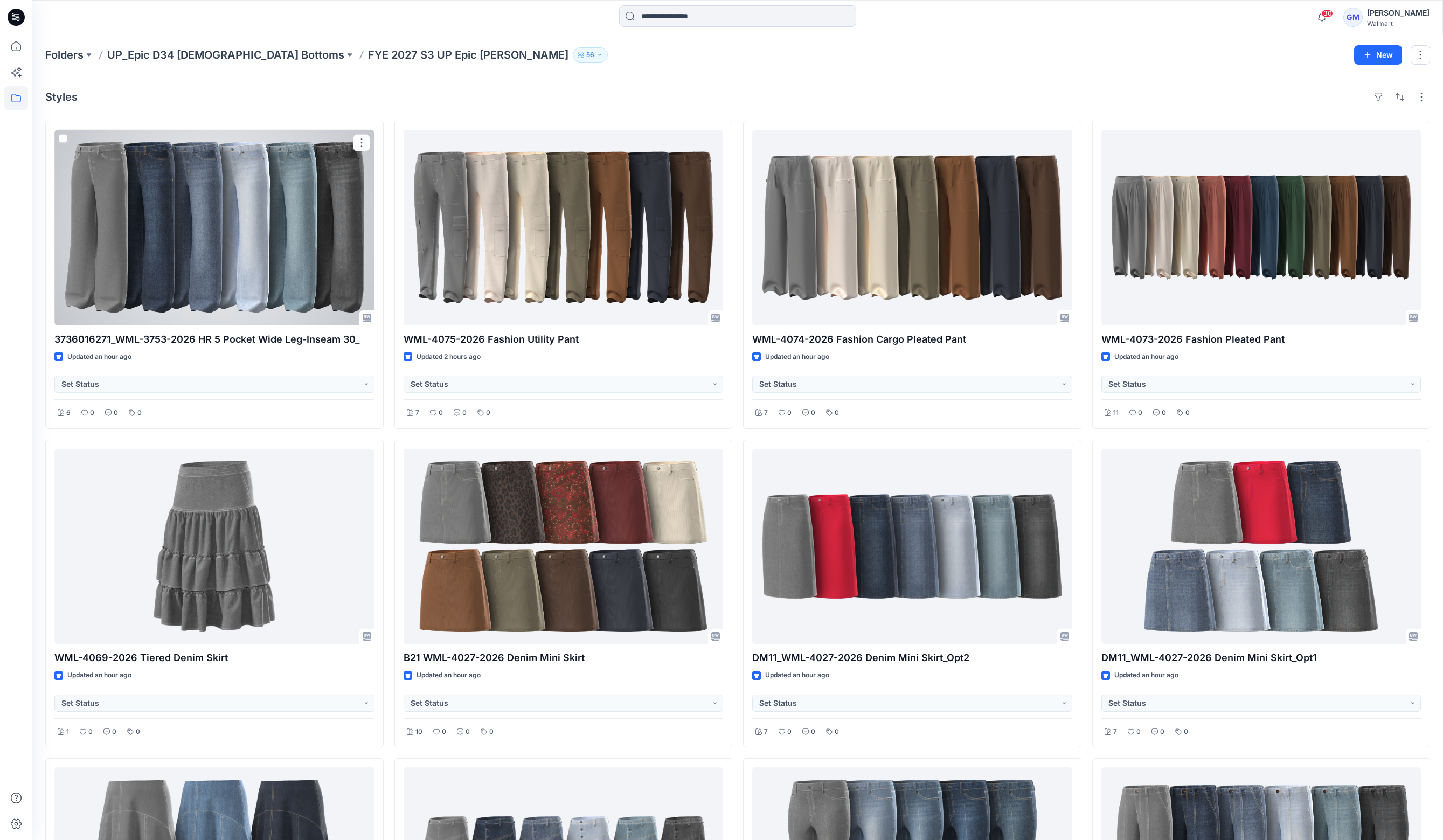 The image size is (1443, 840). I want to click on p: 3736016271_WML-3753-2026 HR 5 Pocket Wide Leg-Inseam 30_, so click(215, 340).